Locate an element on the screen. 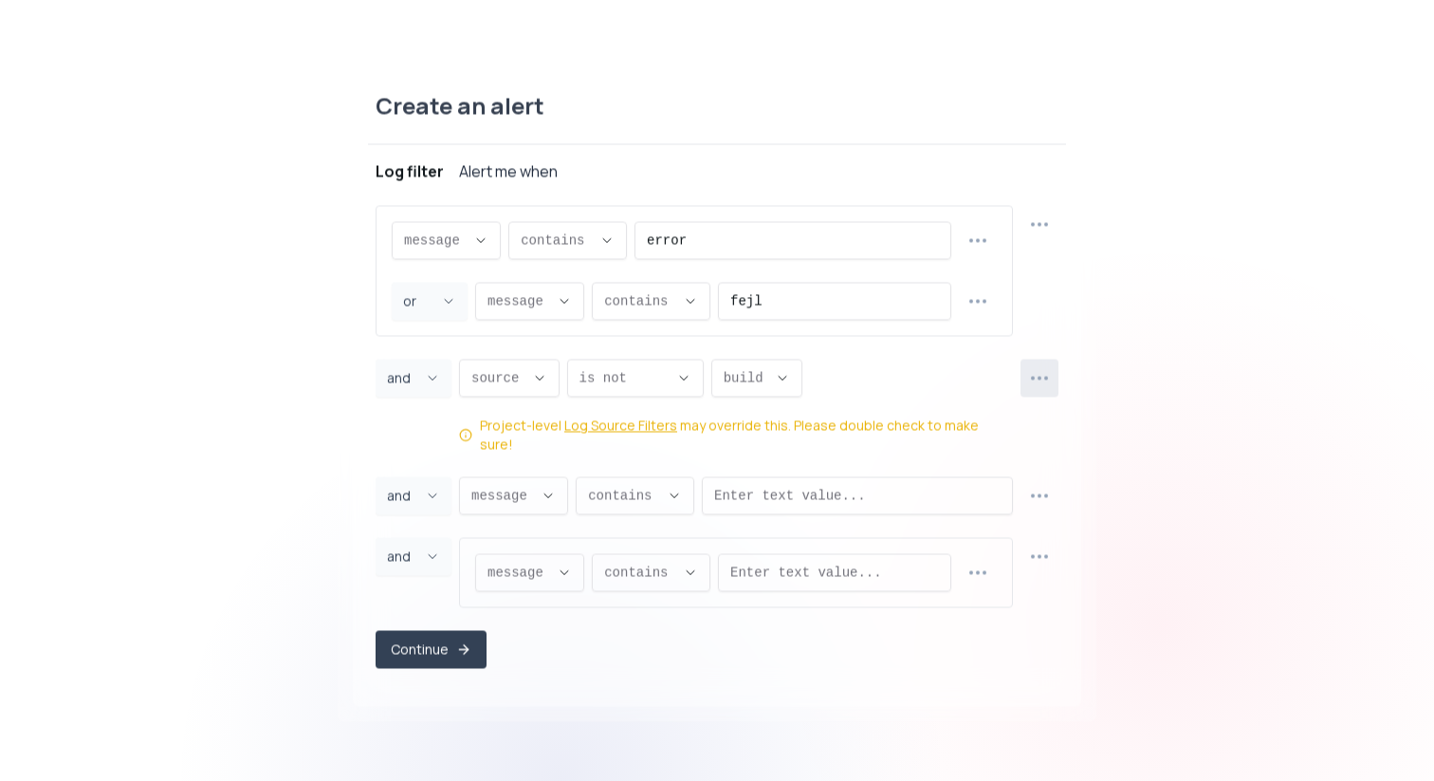 The height and width of the screenshot is (781, 1434). button: Log filterAlert me when is located at coordinates (717, 171).